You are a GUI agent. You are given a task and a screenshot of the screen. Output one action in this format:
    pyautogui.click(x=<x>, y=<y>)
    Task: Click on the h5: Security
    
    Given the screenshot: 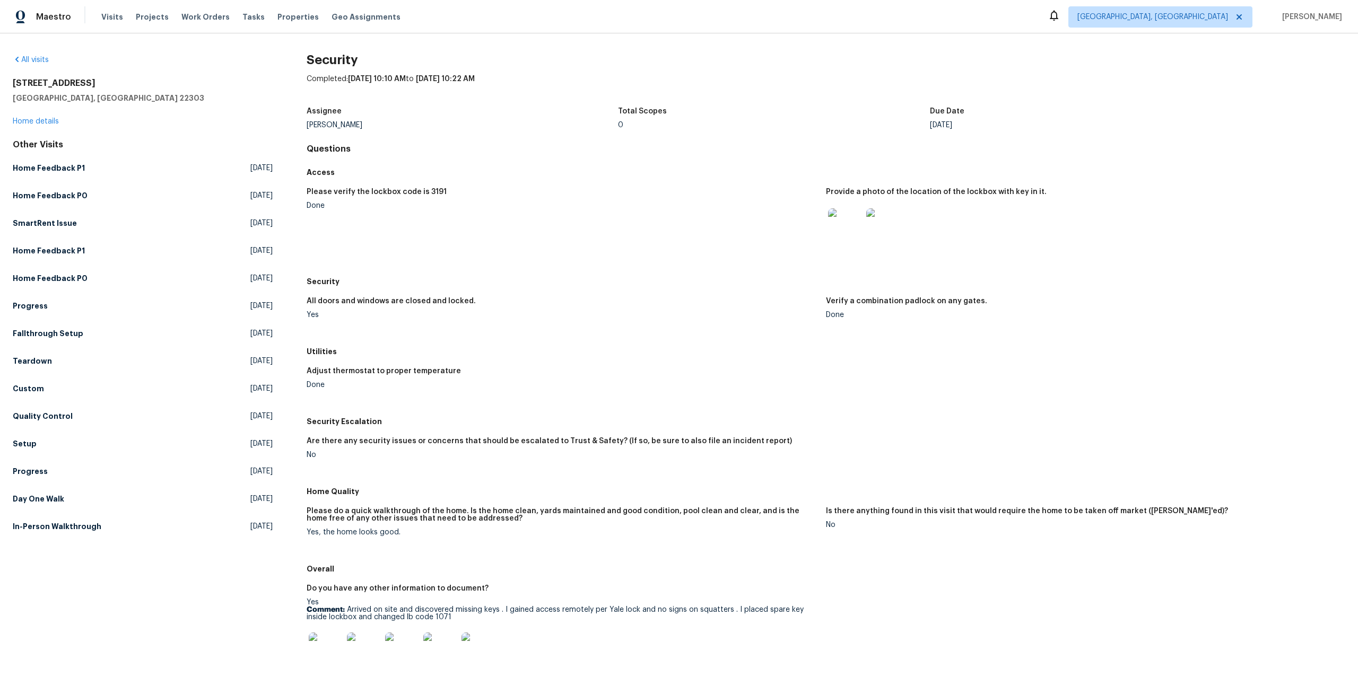 What is the action you would take?
    pyautogui.click(x=826, y=282)
    